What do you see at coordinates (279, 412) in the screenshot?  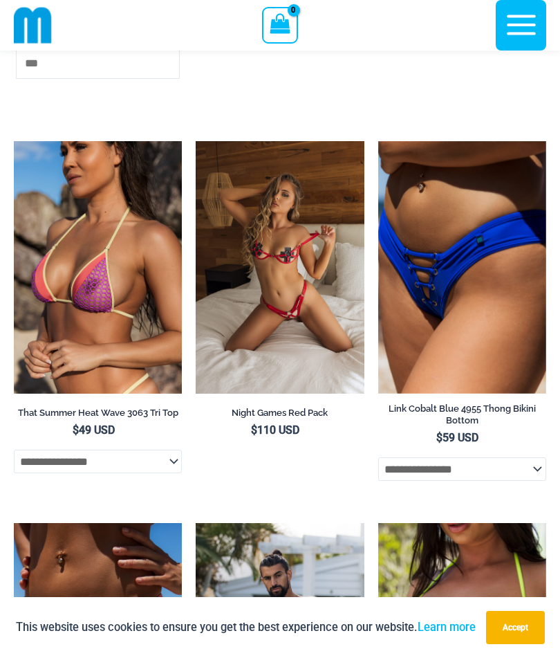 I see `h2: Night Games Red Pack` at bounding box center [279, 412].